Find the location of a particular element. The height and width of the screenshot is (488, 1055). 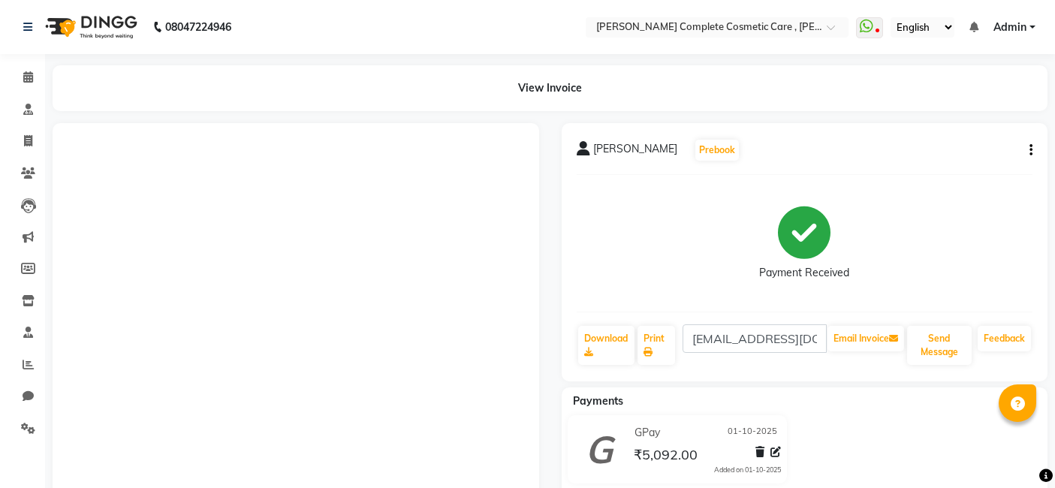

span: Admin is located at coordinates (1010, 27).